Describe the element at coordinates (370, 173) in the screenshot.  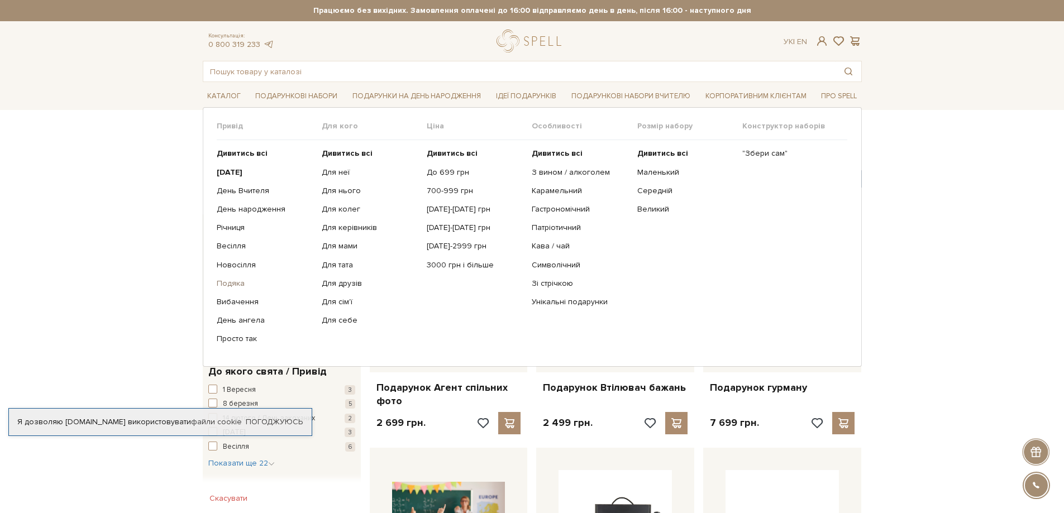
I see `a: Для неї` at that location.